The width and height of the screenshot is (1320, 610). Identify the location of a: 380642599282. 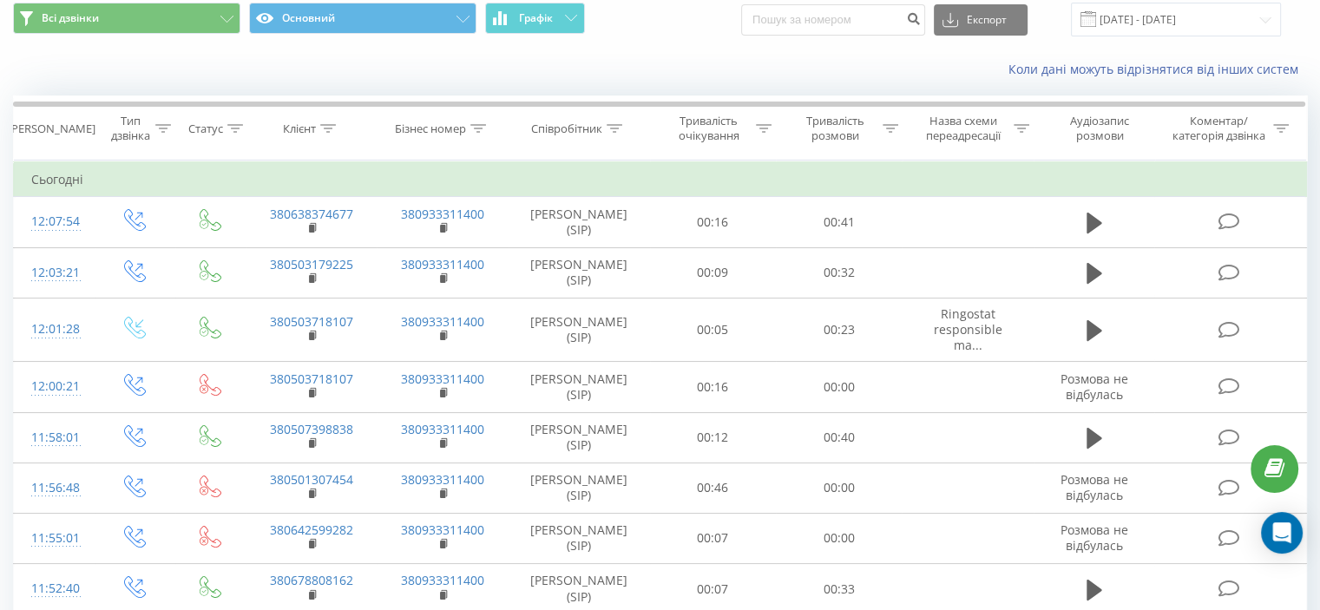
(312, 530).